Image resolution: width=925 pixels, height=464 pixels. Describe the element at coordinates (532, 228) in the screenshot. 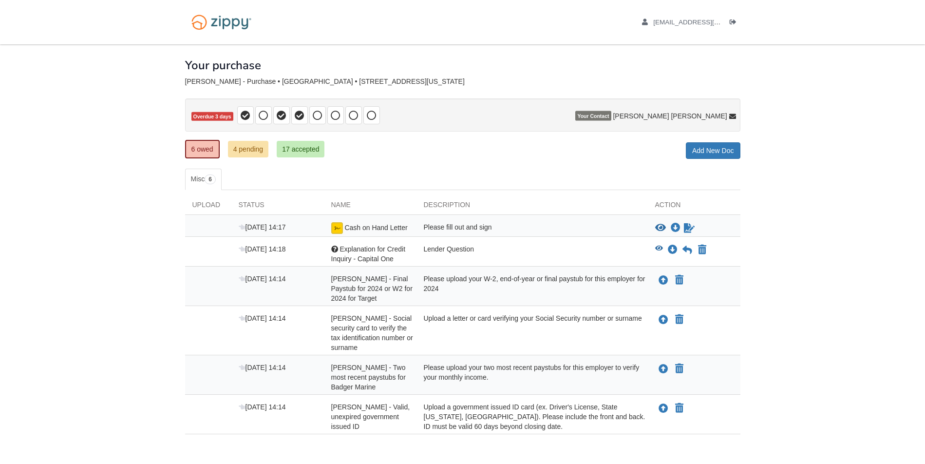

I see `div: Please fill out and sign` at that location.